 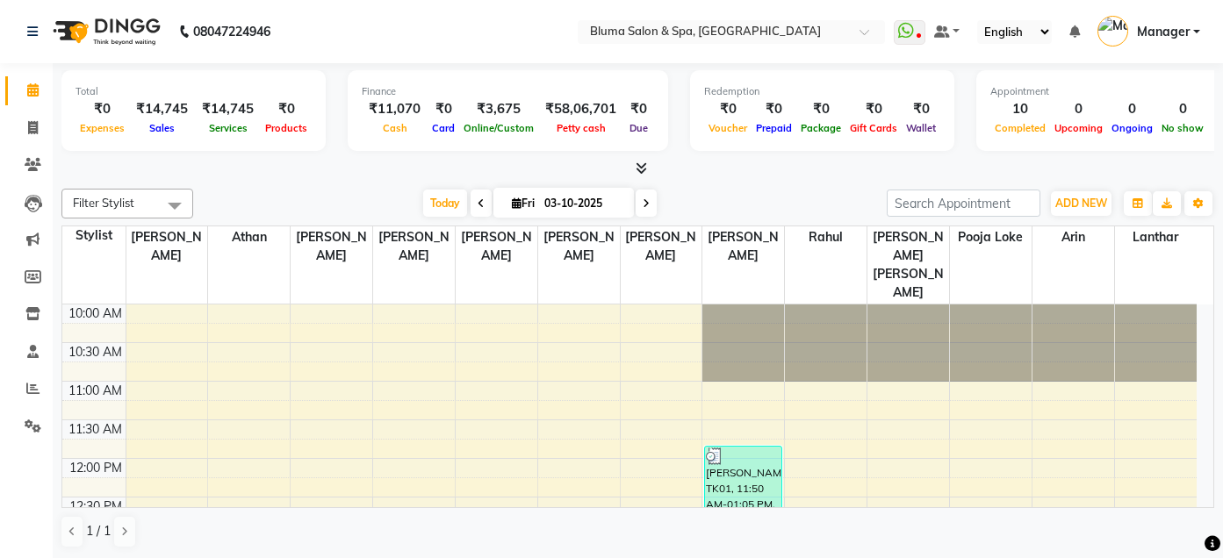 What do you see at coordinates (445, 203) in the screenshot?
I see `span: Today` at bounding box center [445, 203].